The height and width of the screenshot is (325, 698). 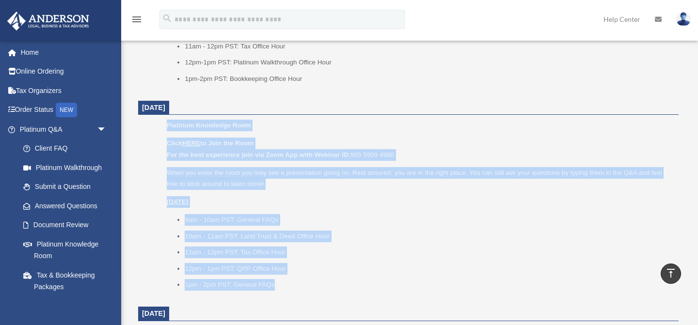 I want to click on span: Platinum Knowledge Room, so click(x=209, y=125).